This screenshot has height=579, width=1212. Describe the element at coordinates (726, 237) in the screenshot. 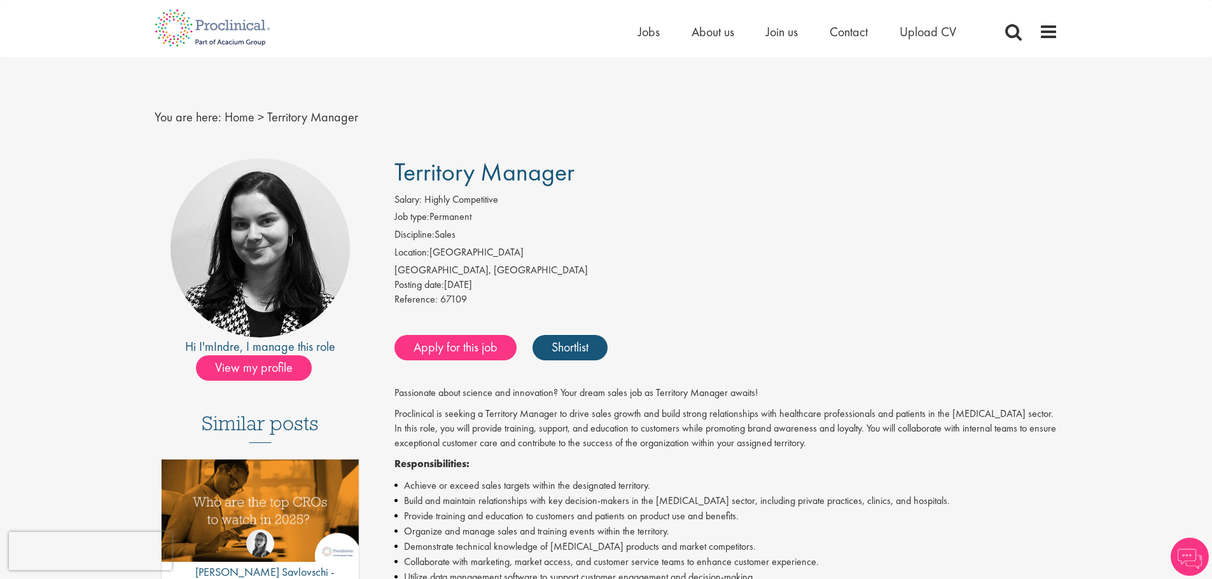

I see `li: Sales` at that location.